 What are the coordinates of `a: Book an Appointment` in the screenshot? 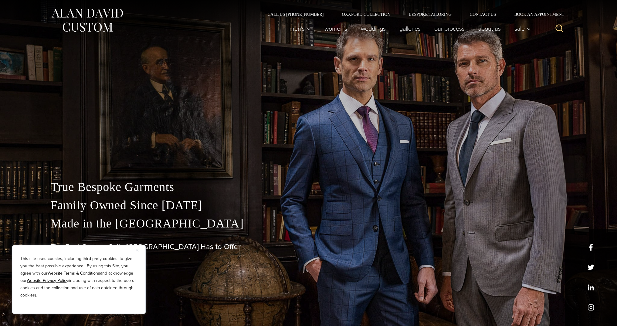 It's located at (536, 14).